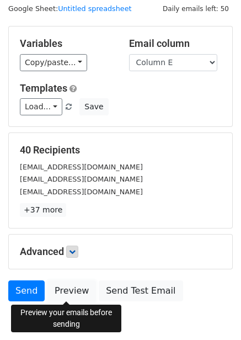 The width and height of the screenshot is (241, 340). I want to click on h5: Advanced, so click(120, 252).